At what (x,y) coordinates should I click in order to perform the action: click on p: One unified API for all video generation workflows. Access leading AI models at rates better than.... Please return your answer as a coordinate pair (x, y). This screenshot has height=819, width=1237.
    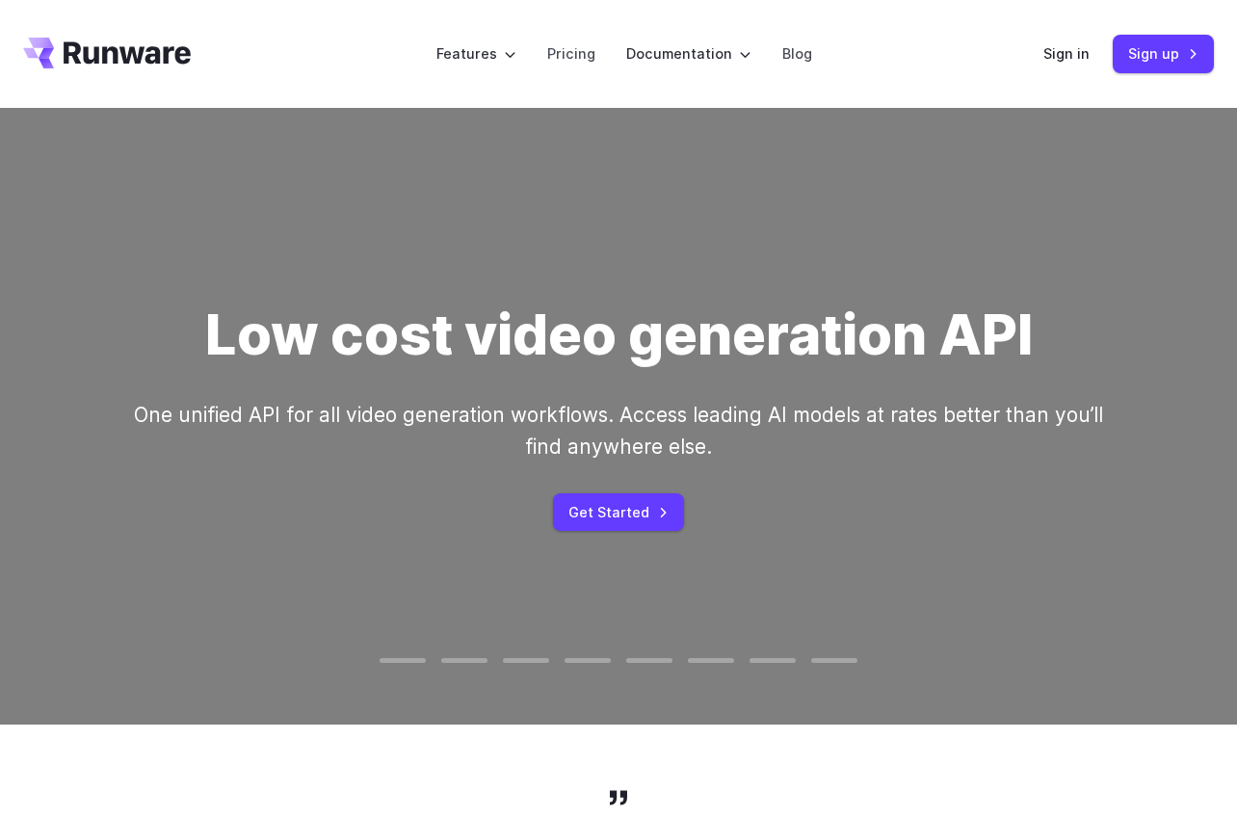
    Looking at the image, I should click on (618, 431).